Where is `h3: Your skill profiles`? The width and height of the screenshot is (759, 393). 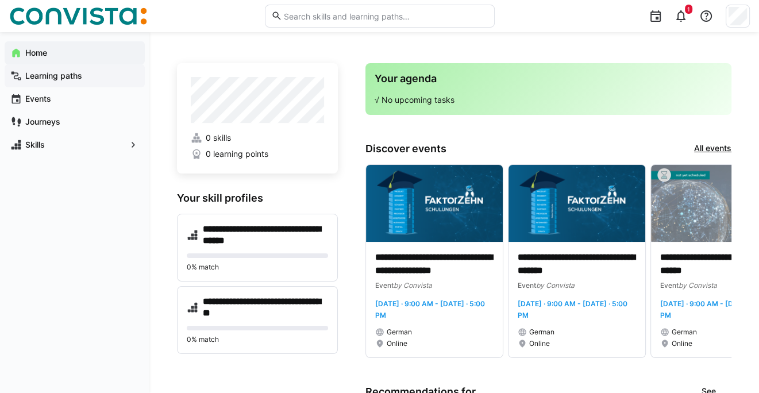 h3: Your skill profiles is located at coordinates (257, 198).